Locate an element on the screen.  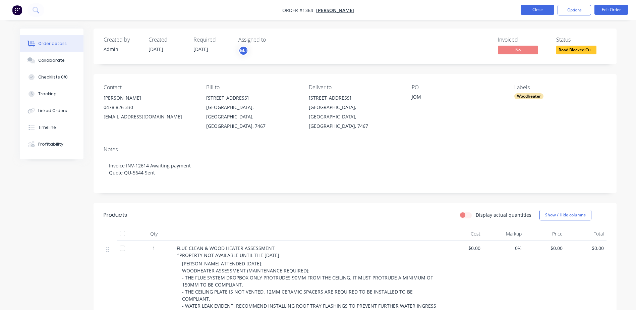
img: Factory is located at coordinates (17, 10).